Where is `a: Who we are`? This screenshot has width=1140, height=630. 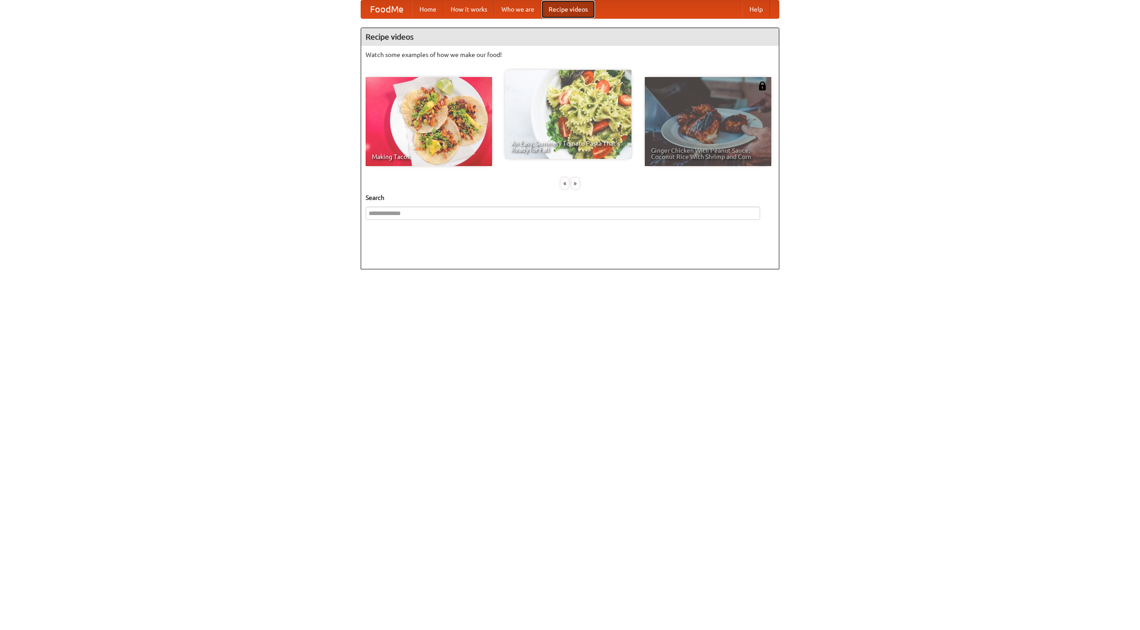
a: Who we are is located at coordinates (518, 9).